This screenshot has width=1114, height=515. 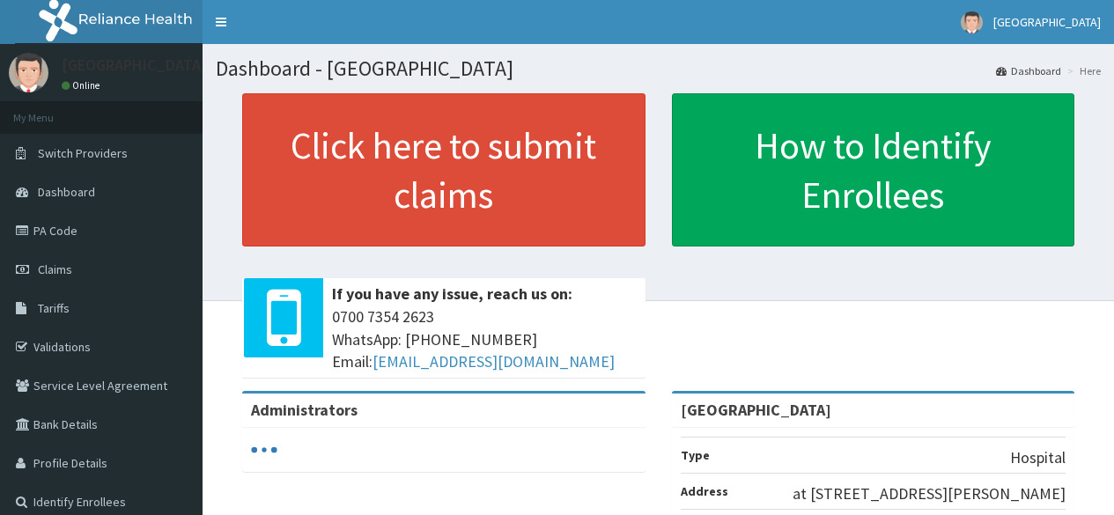 I want to click on p: Hospital, so click(x=1038, y=458).